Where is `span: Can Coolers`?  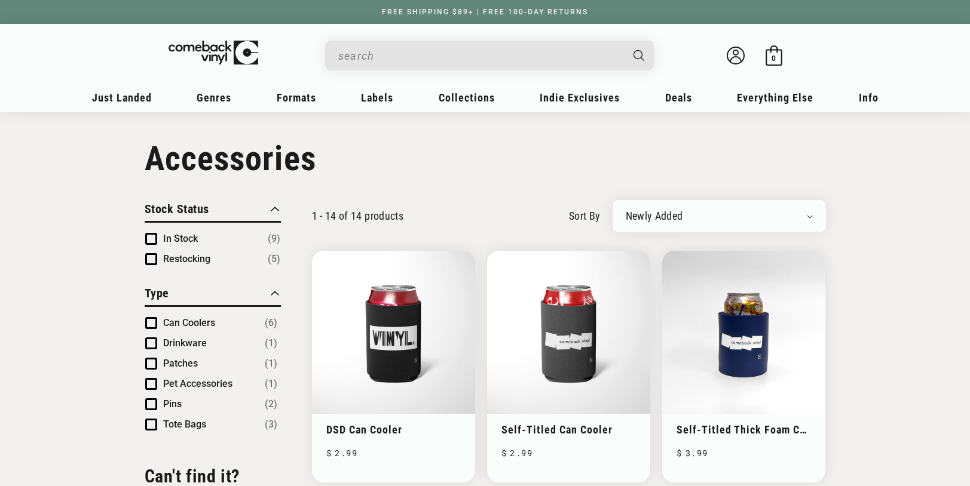
span: Can Coolers is located at coordinates (189, 323).